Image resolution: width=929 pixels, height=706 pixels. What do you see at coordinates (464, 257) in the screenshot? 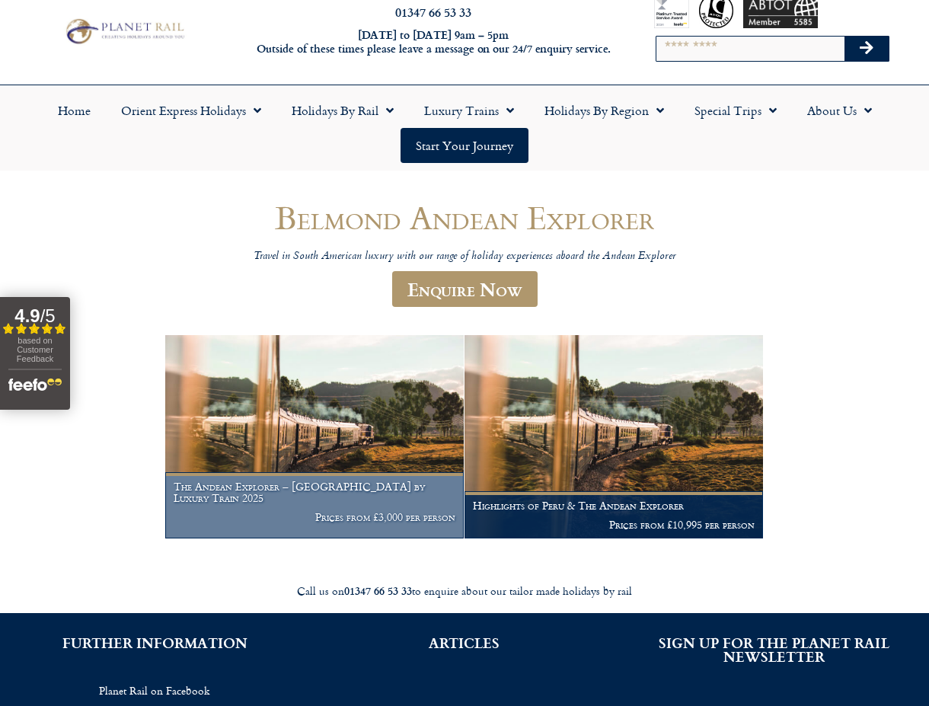
I see `p: Travel in South American luxury with our range of holiday experiences aboard the Andean Explorer` at bounding box center [464, 257].